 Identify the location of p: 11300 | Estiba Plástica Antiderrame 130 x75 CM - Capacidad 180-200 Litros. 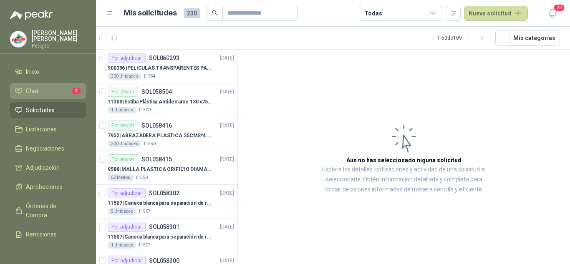
(160, 102).